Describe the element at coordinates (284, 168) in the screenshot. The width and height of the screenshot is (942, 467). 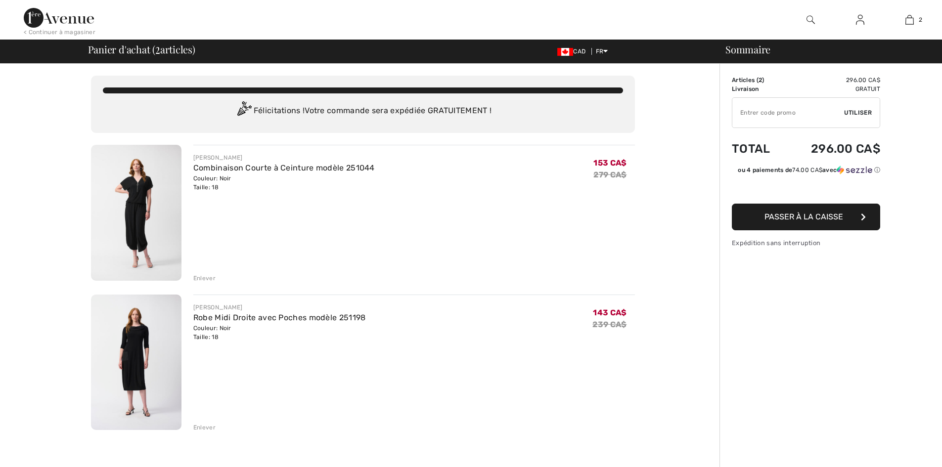
I see `a: Combinaison Courte à Ceinture modèle 251044` at that location.